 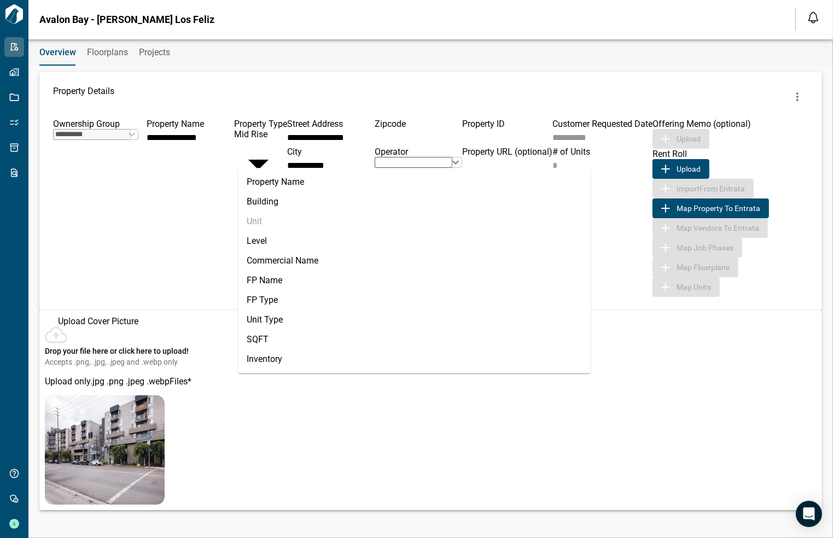 I want to click on p: Upload only .jpg .png .jpeg .webp Files*, so click(x=430, y=381).